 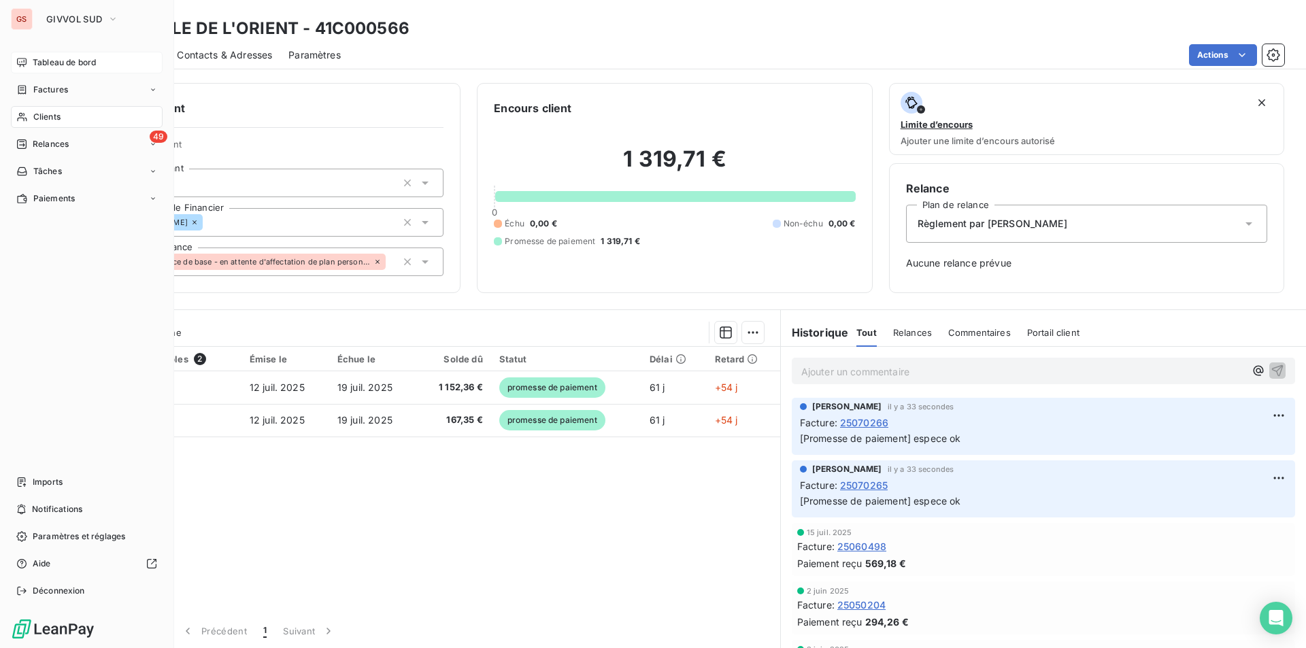 What do you see at coordinates (53, 629) in the screenshot?
I see `img: Logo LeanPay` at bounding box center [53, 629].